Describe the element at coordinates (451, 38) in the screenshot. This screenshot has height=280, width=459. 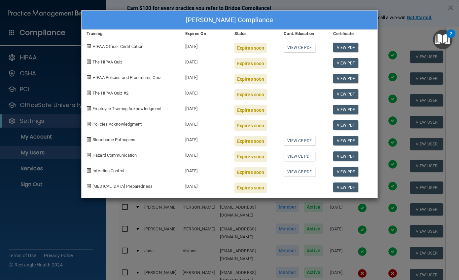
I see `div: 2` at that location.